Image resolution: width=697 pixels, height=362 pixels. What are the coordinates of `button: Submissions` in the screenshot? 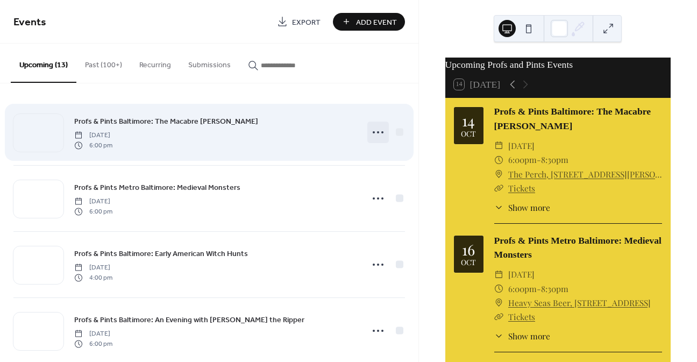 It's located at (209, 62).